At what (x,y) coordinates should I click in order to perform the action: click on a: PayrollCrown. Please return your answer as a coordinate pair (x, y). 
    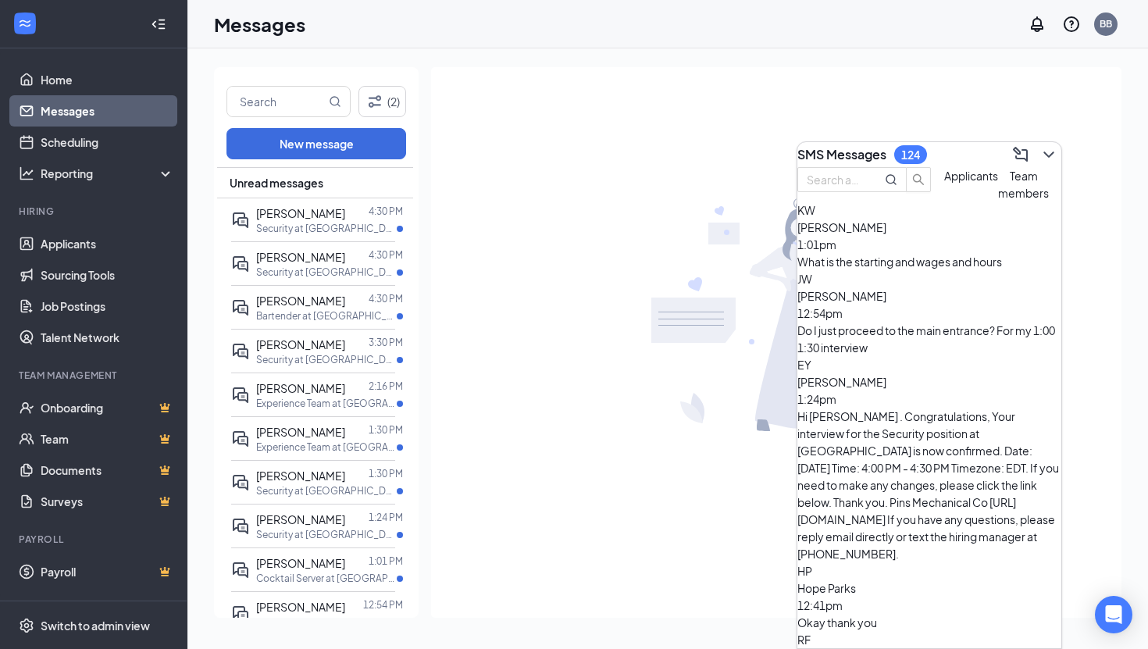
    Looking at the image, I should click on (107, 571).